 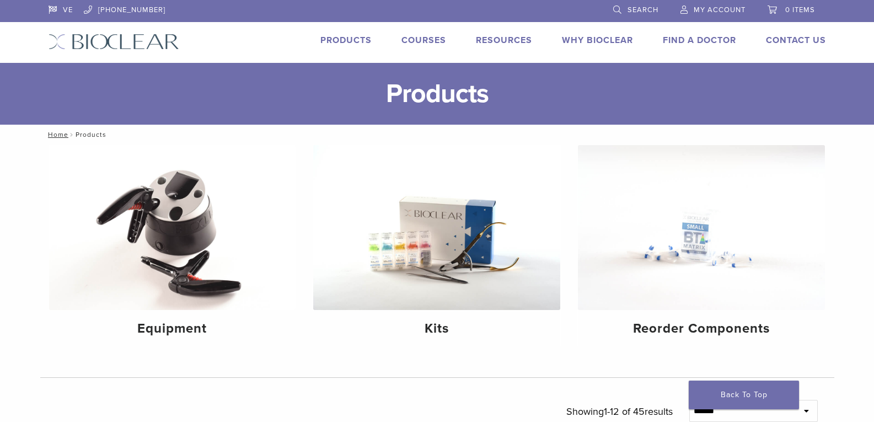 What do you see at coordinates (173, 329) in the screenshot?
I see `h4: Equipment` at bounding box center [173, 329].